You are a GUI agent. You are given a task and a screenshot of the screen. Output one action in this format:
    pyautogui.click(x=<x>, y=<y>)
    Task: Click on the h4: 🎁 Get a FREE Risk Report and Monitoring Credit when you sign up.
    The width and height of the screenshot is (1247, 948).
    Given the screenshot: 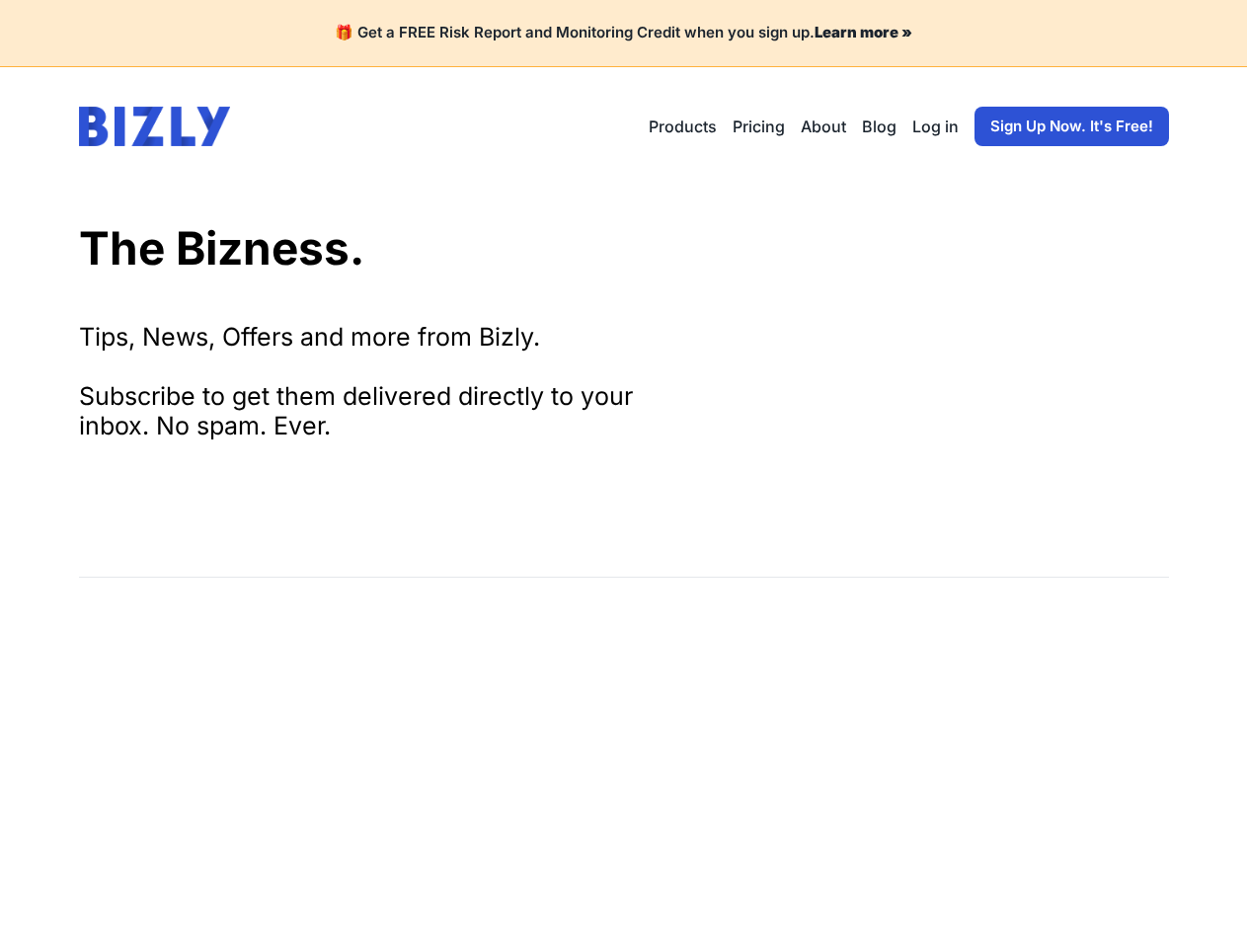 What is the action you would take?
    pyautogui.click(x=623, y=33)
    